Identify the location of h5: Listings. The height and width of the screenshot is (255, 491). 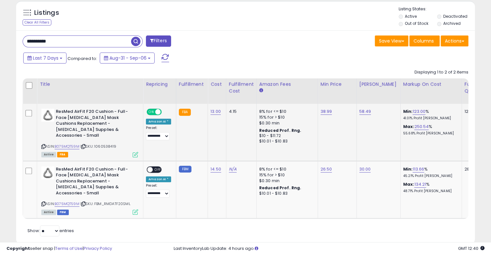
(46, 13).